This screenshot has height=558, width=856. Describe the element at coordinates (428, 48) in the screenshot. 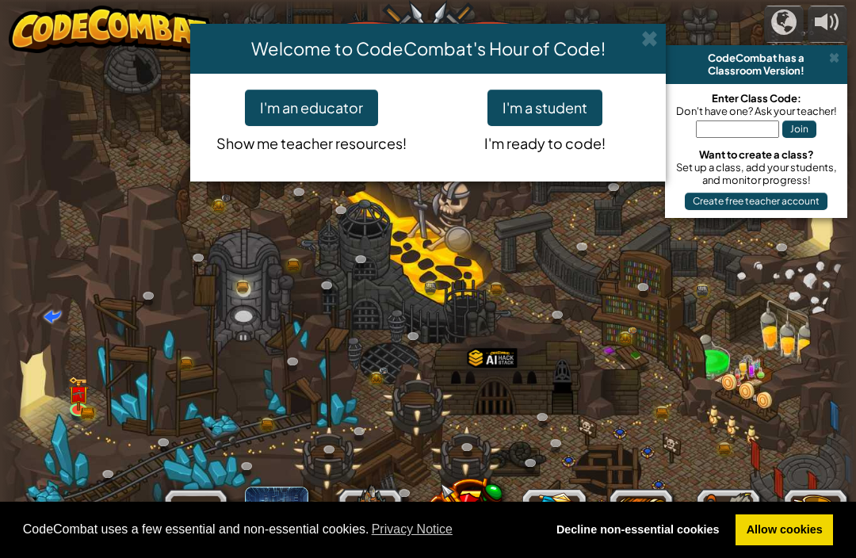

I see `h4: Welcome to CodeCombat's Hour of Code!` at that location.